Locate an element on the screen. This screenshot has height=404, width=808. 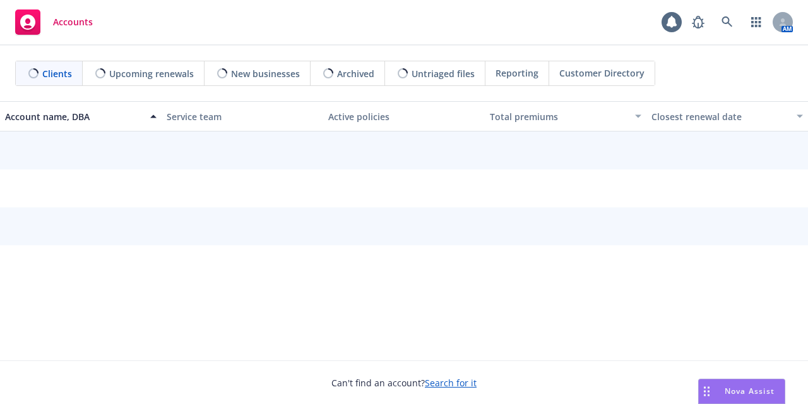
div: Total premiums is located at coordinates (559, 116).